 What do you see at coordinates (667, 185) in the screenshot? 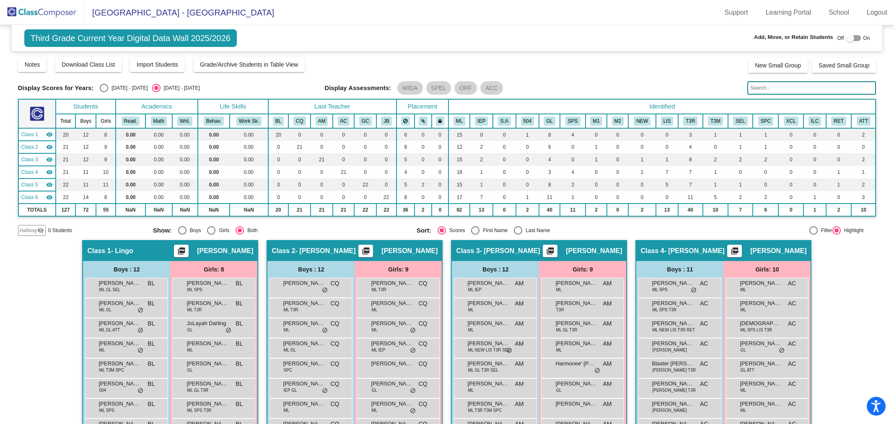
I see `td: 5` at bounding box center [667, 185].